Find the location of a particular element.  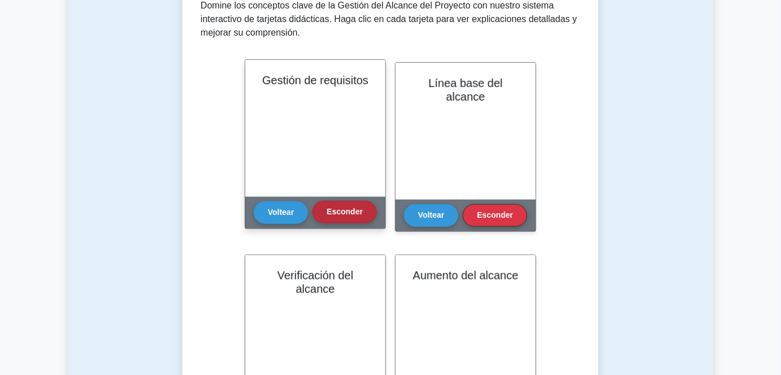

font: Domine los conceptos clave de la Gestión del Alcance del Proyecto con nuestro sistema interactivo... is located at coordinates (389, 19).